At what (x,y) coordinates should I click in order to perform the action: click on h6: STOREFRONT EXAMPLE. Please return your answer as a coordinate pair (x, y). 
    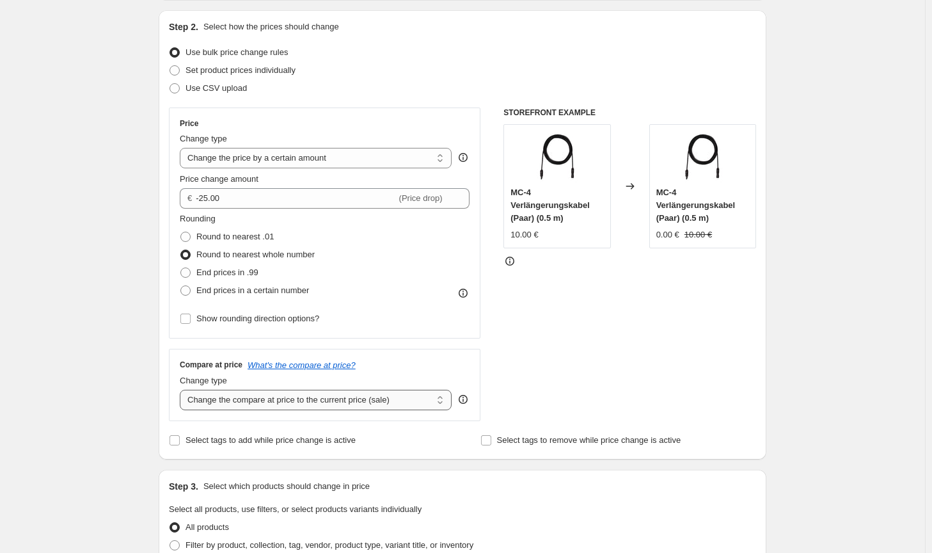
    Looking at the image, I should click on (630, 113).